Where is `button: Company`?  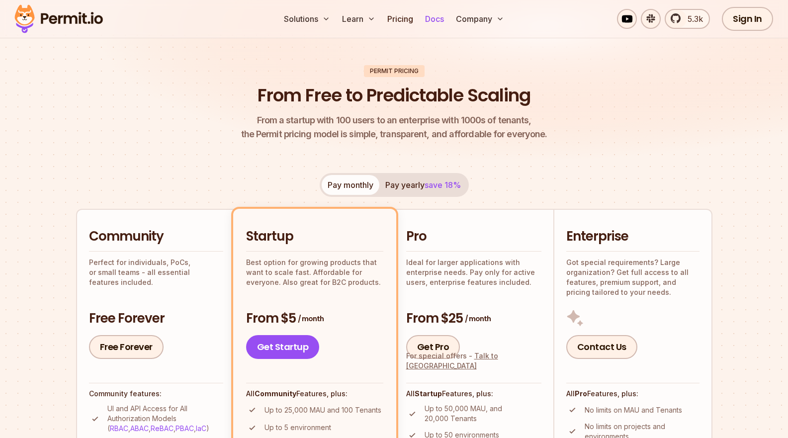 button: Company is located at coordinates (480, 19).